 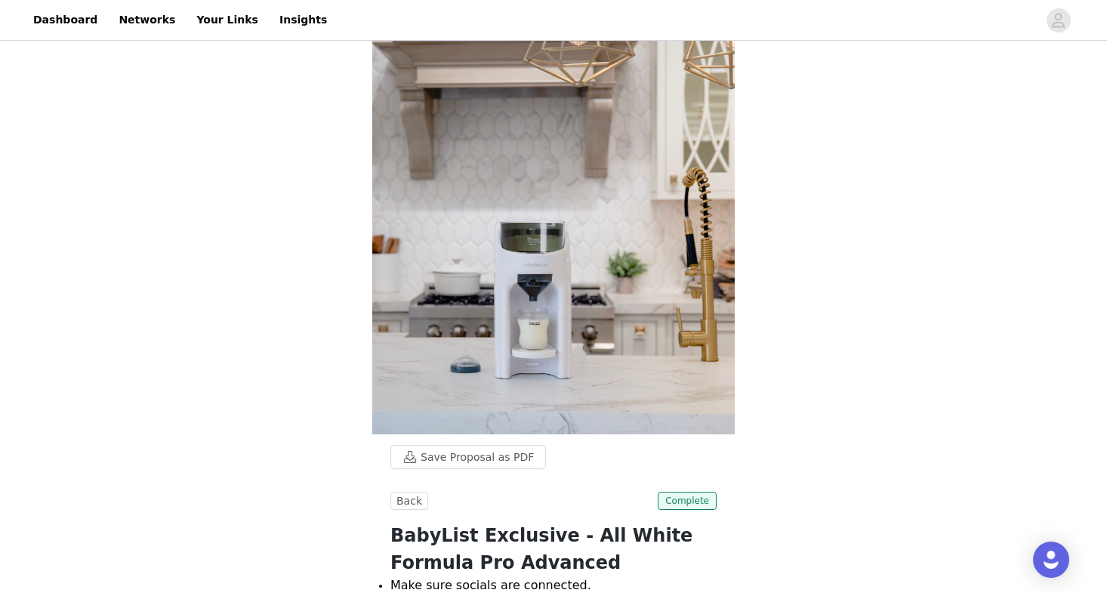 What do you see at coordinates (468, 457) in the screenshot?
I see `button: Save Proposal as PDF` at bounding box center [468, 457].